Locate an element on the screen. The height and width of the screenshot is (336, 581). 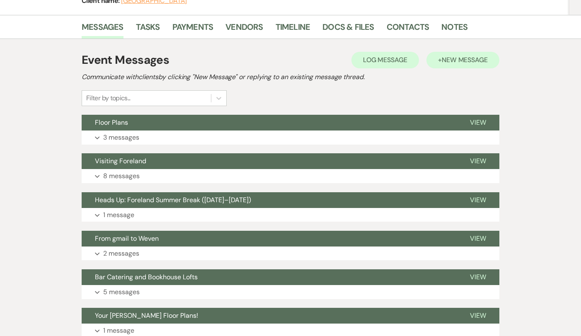
button: Visiting Foreland is located at coordinates (269, 161).